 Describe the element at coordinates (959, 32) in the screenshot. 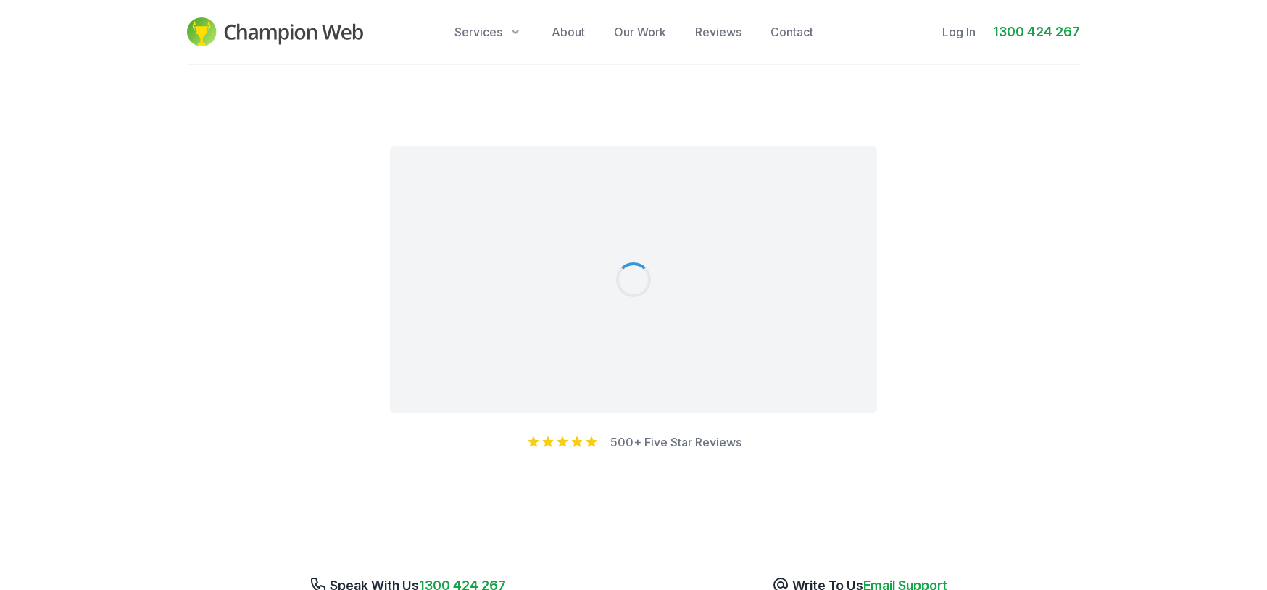

I see `a: Log In` at that location.